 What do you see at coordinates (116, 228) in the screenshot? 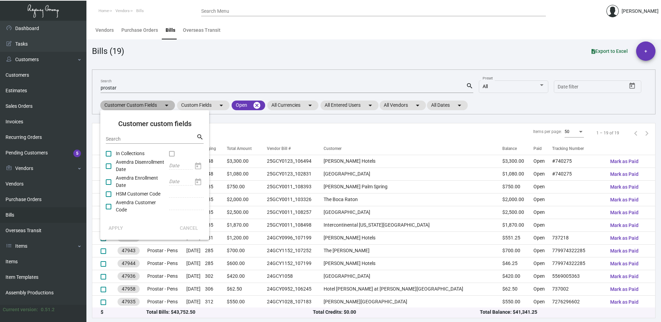
I see `button: APPLY` at bounding box center [116, 228].